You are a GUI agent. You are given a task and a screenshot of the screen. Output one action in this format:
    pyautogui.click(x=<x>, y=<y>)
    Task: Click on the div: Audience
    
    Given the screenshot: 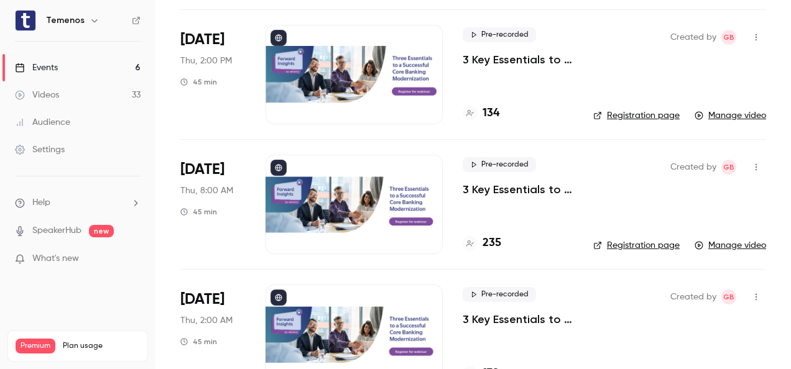 What is the action you would take?
    pyautogui.click(x=42, y=122)
    